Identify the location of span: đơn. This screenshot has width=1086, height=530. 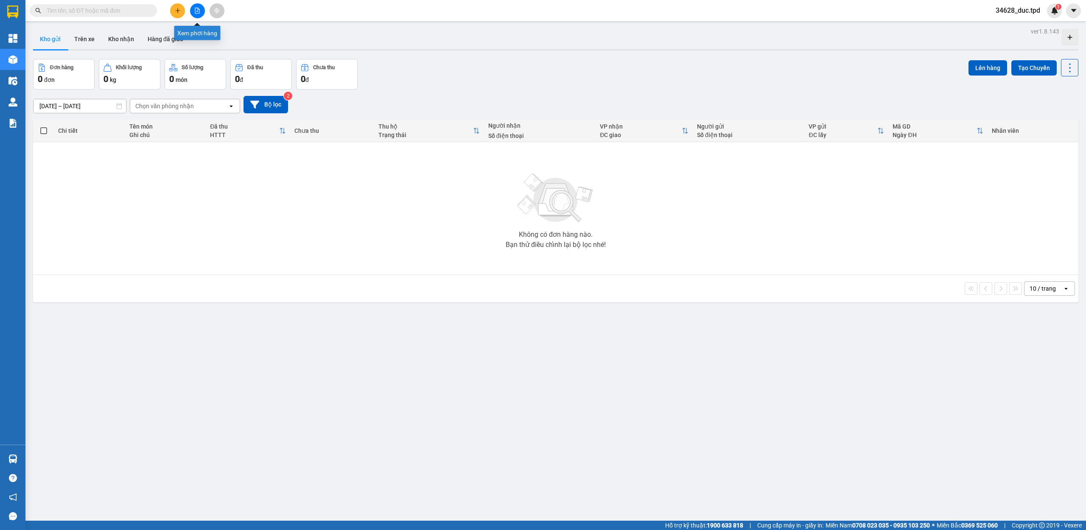
(49, 80).